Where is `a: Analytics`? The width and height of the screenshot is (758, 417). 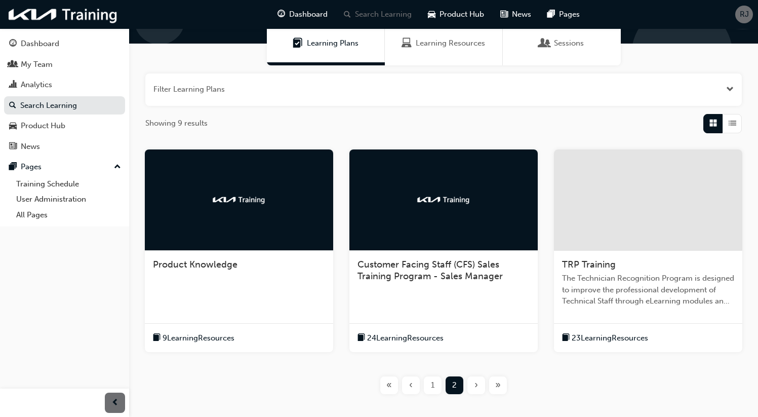 a: Analytics is located at coordinates (64, 85).